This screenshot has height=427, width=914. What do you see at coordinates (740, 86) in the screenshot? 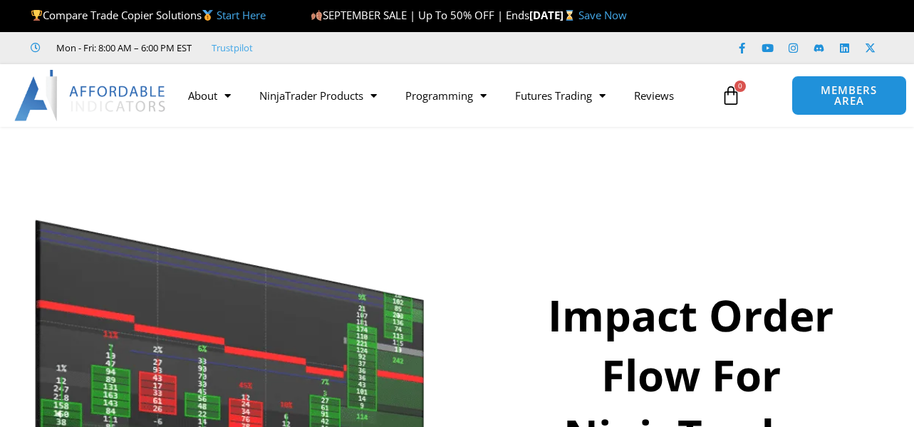
I see `span: 0` at bounding box center [740, 86].